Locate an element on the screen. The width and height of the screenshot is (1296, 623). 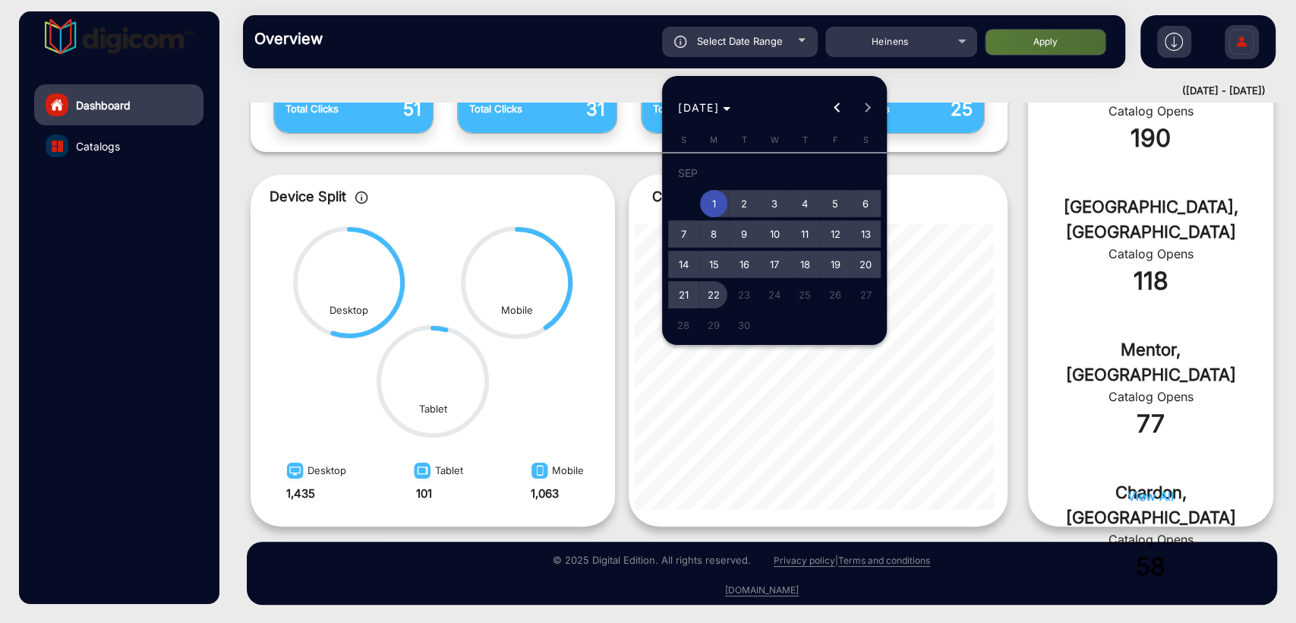
span: 4 is located at coordinates (805, 203).